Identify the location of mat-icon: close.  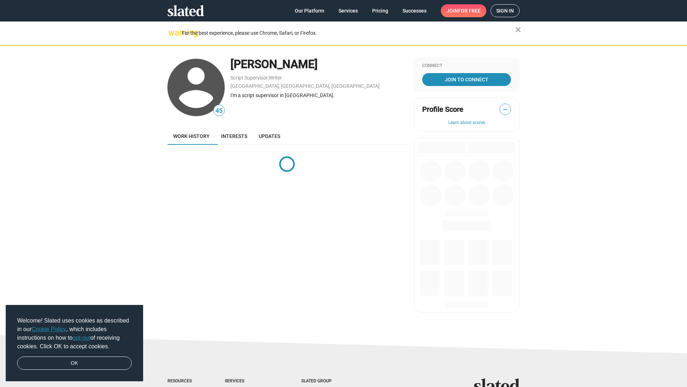
(518, 30).